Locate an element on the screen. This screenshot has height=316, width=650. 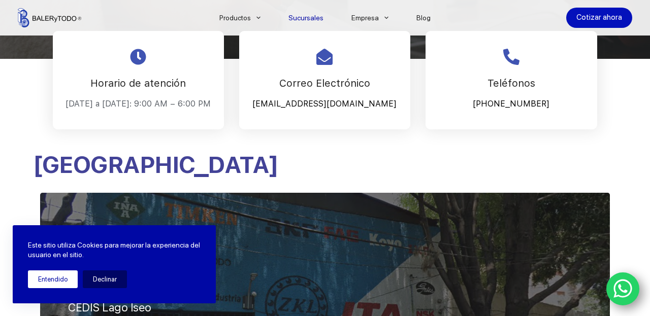
a: WhatsApp is located at coordinates (623, 290).